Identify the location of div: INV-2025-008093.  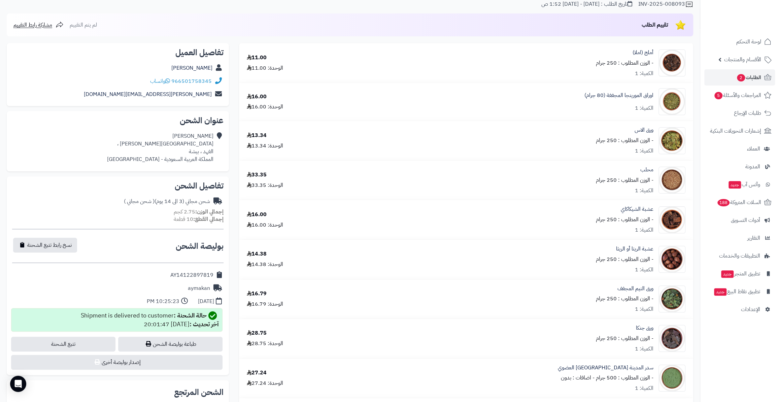
(665, 4).